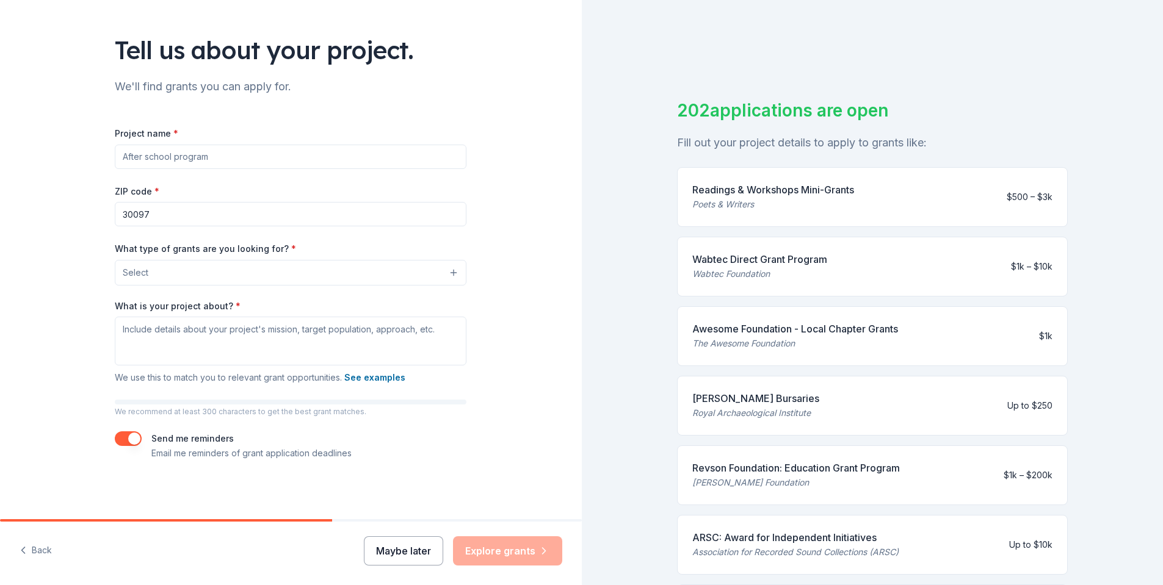 The height and width of the screenshot is (585, 1163). Describe the element at coordinates (1030, 406) in the screenshot. I see `div: Up to $250` at that location.